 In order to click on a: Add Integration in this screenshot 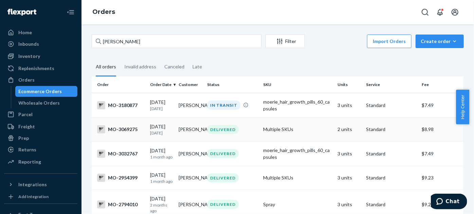, I will do `click(41, 197)`.